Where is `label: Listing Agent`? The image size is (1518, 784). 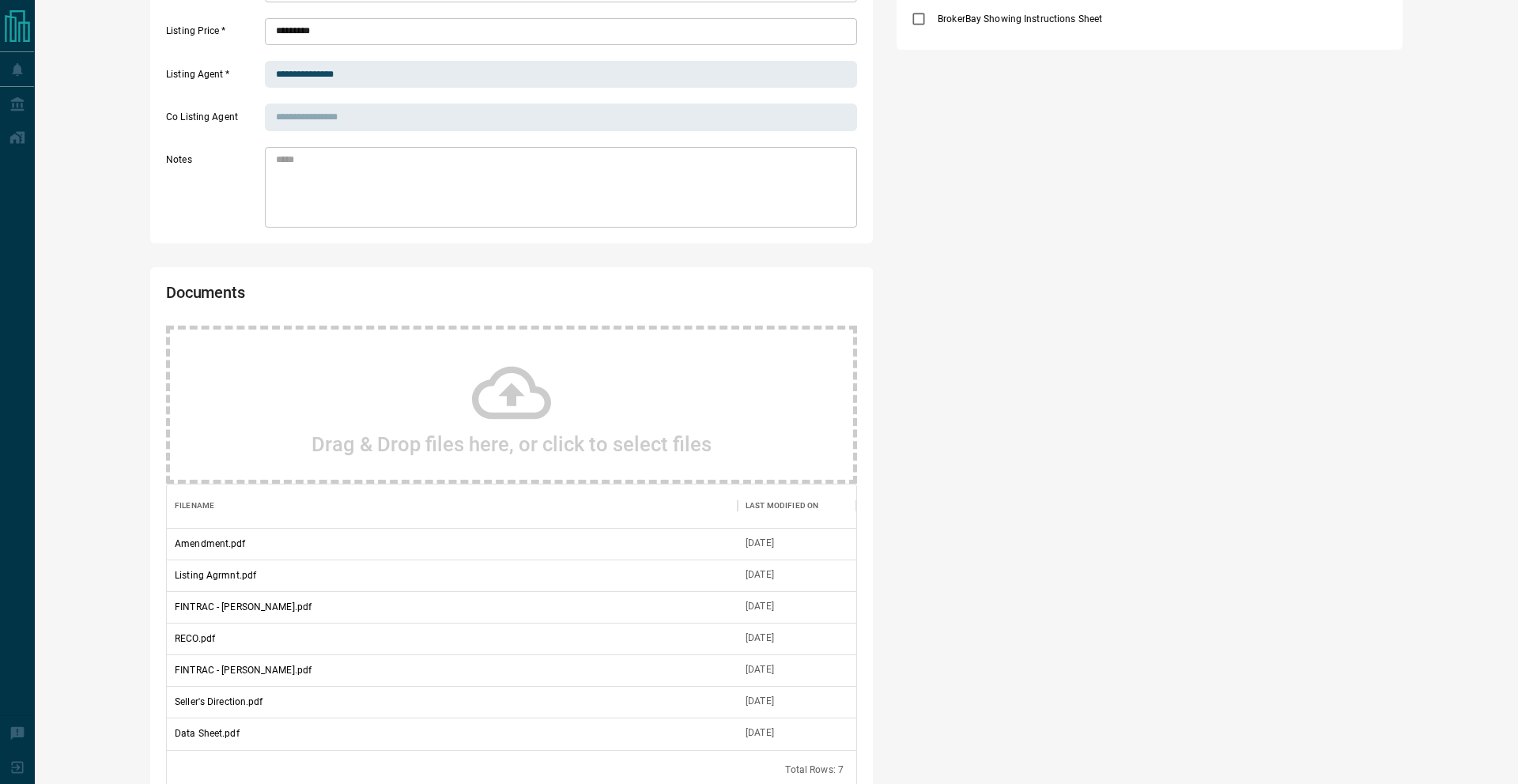
label: Listing Agent is located at coordinates (214, 78).